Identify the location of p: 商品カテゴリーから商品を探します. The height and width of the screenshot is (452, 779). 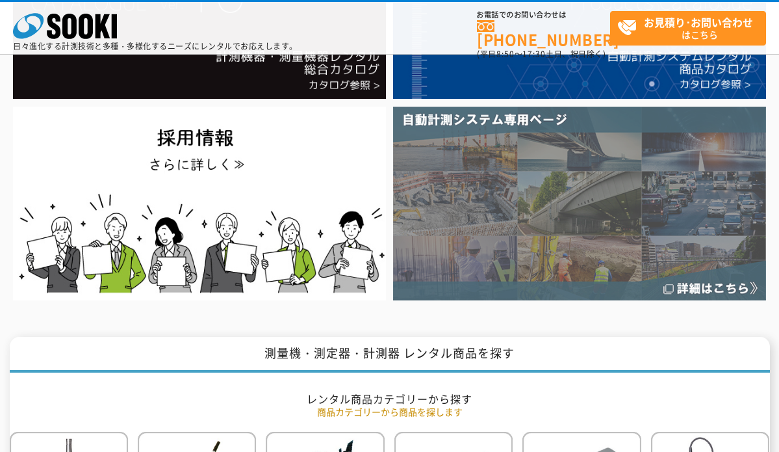
(390, 411).